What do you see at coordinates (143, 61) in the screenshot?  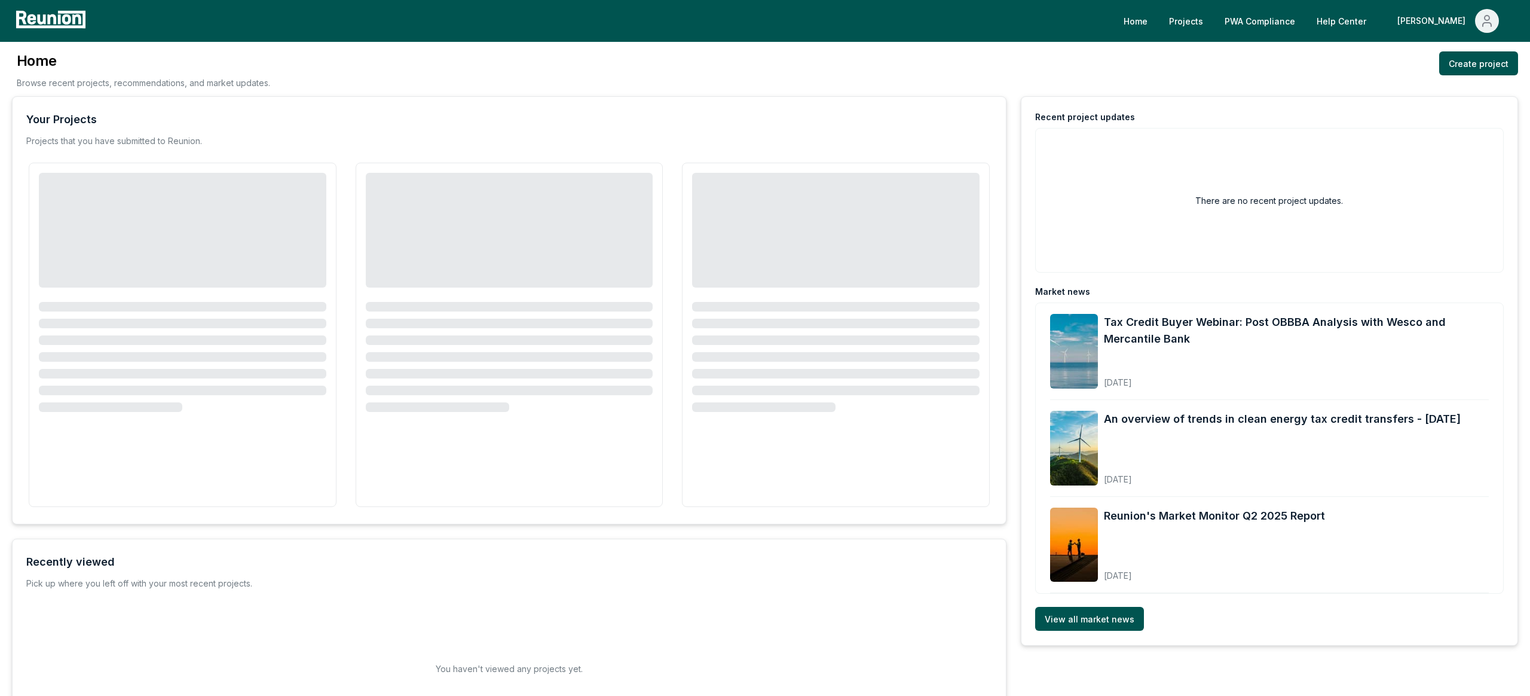 I see `h3: Home` at bounding box center [143, 61].